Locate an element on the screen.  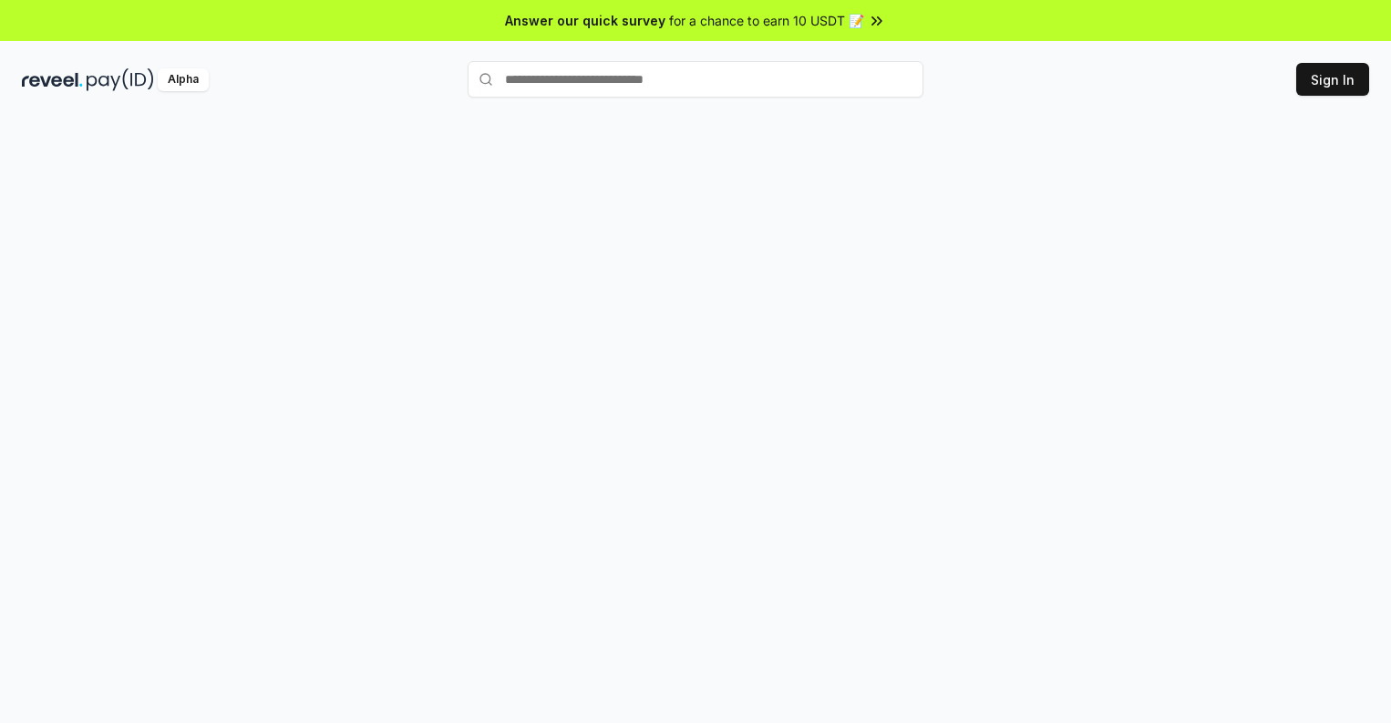
div: Alpha is located at coordinates (183, 79).